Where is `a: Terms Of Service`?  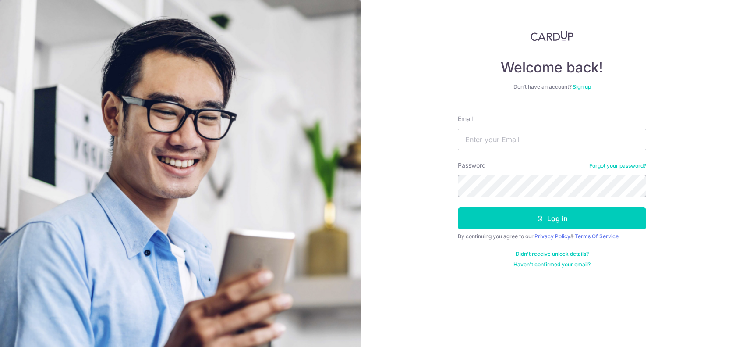 a: Terms Of Service is located at coordinates (597, 236).